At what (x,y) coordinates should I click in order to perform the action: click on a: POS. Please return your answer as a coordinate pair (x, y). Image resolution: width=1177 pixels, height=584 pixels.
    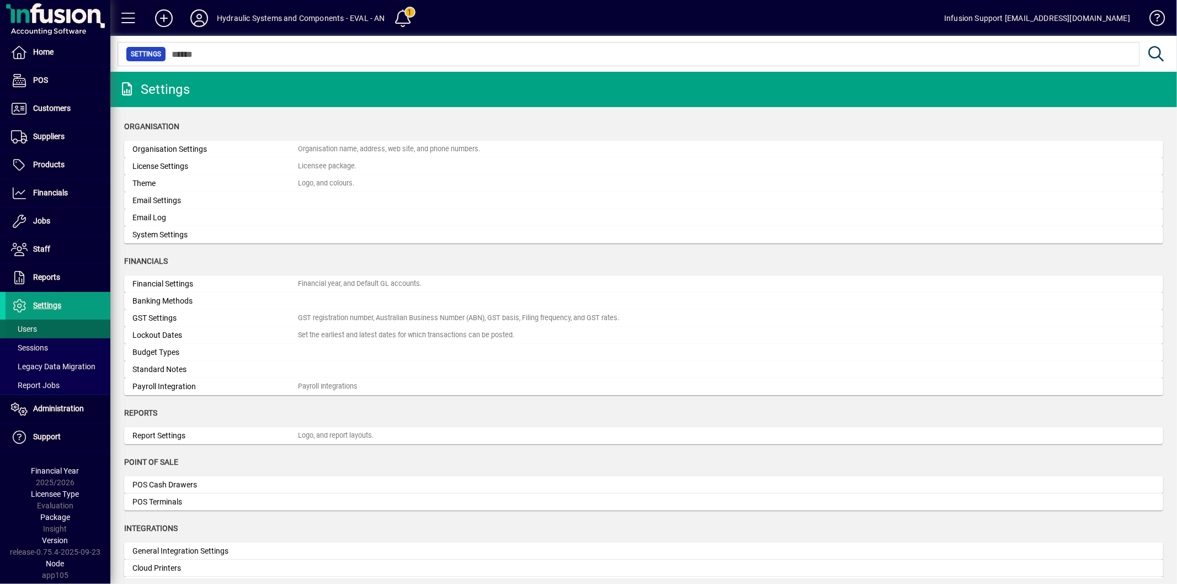
    Looking at the image, I should click on (58, 81).